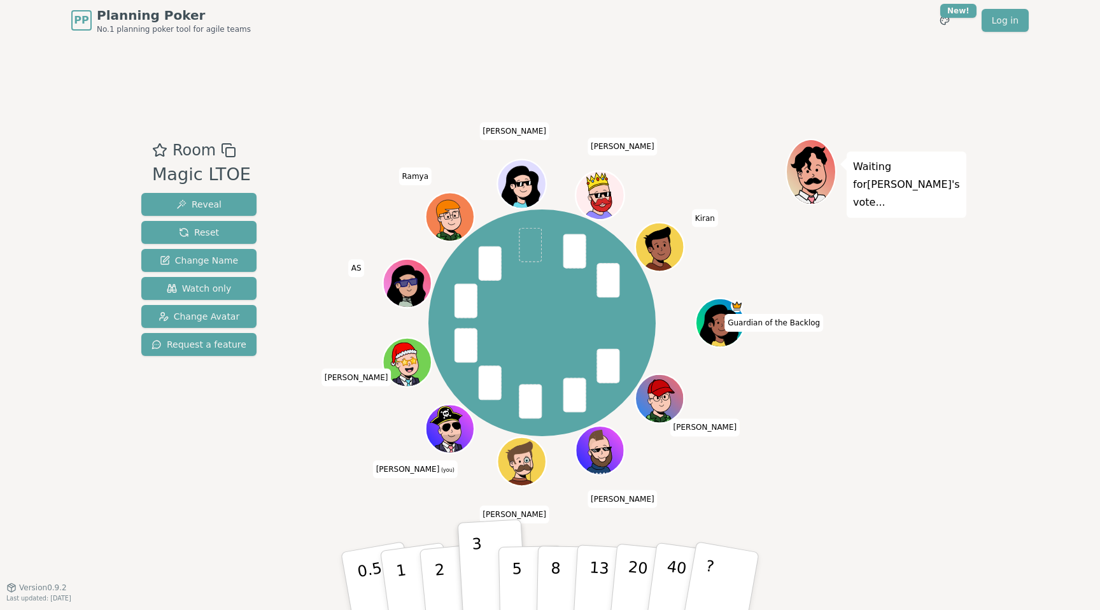 This screenshot has width=1100, height=610. What do you see at coordinates (161, 20) in the screenshot?
I see `a: PPPlanning PokerNo.1 planning poker tool for agile teams` at bounding box center [161, 20].